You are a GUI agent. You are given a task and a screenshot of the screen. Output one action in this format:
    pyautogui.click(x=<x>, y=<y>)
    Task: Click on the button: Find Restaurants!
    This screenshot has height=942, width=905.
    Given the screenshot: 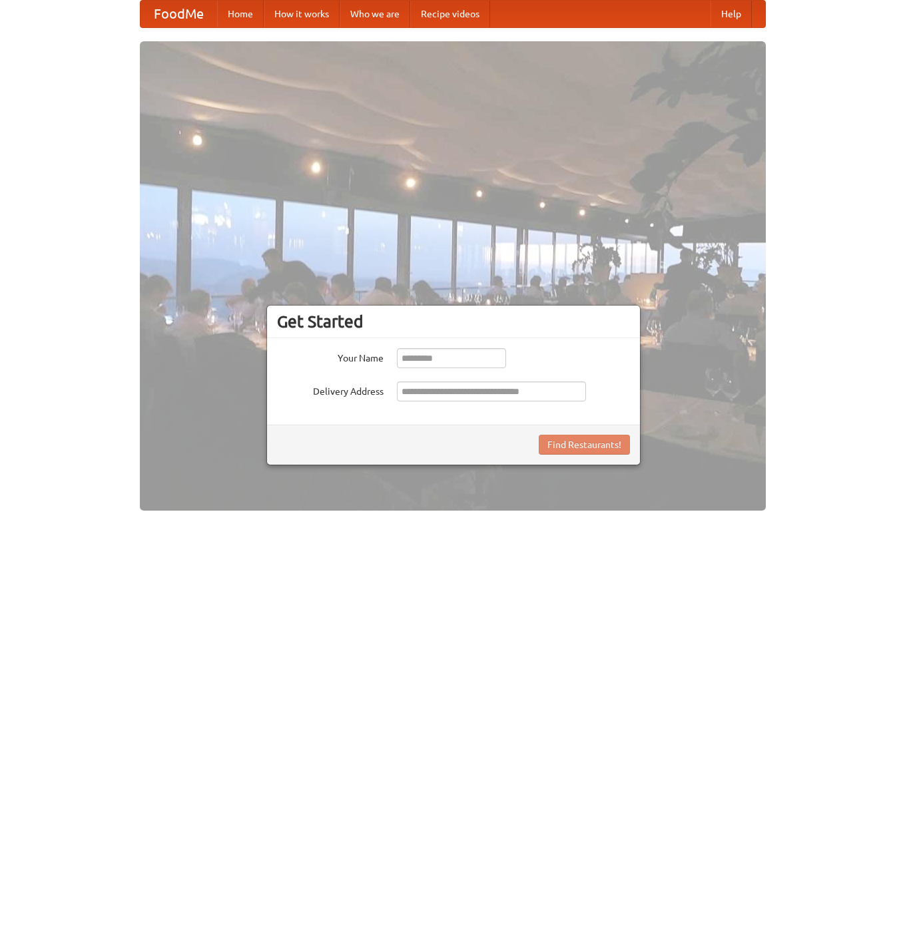 What is the action you would take?
    pyautogui.click(x=584, y=445)
    